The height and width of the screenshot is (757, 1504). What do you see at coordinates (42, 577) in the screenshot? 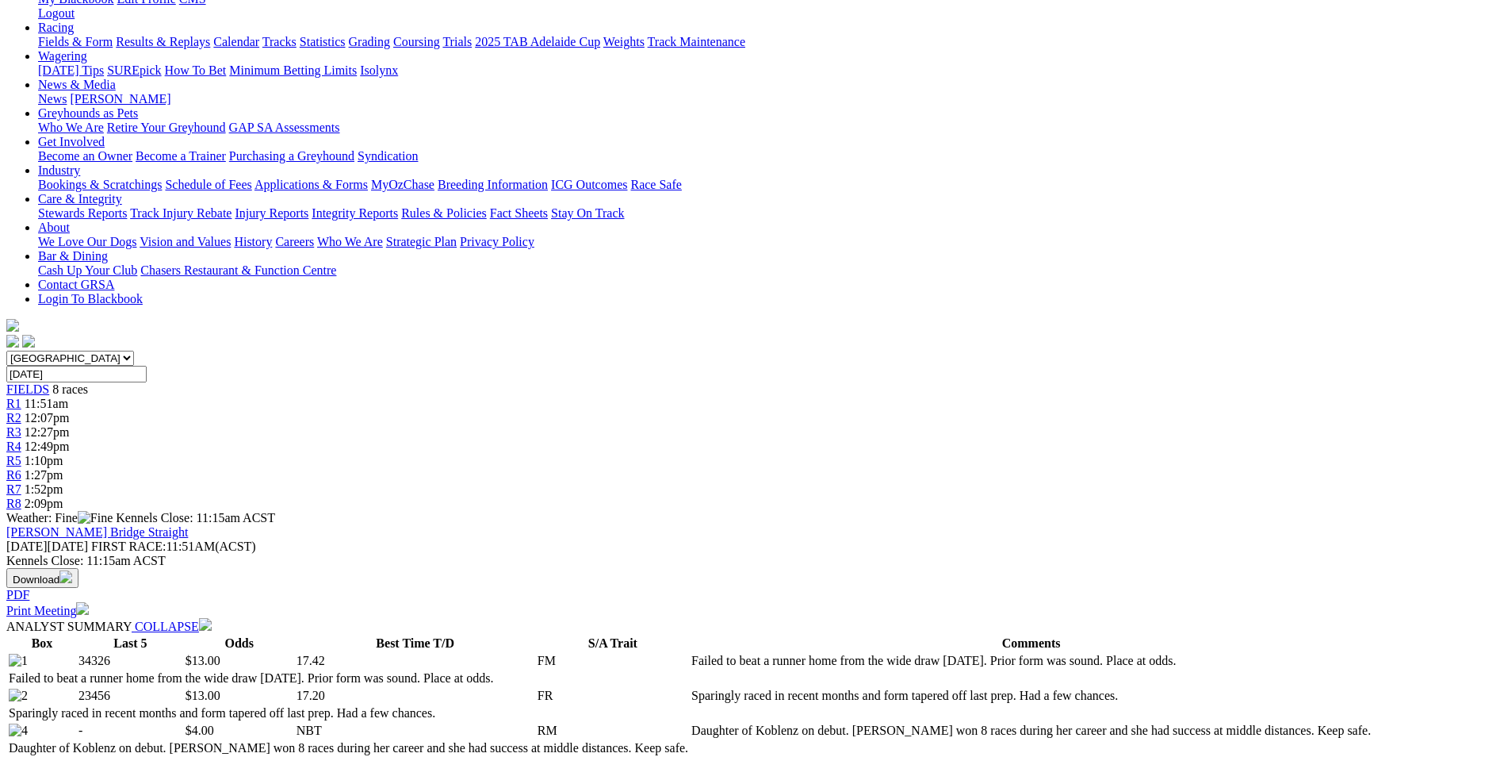
I see `button: Download` at bounding box center [42, 577].